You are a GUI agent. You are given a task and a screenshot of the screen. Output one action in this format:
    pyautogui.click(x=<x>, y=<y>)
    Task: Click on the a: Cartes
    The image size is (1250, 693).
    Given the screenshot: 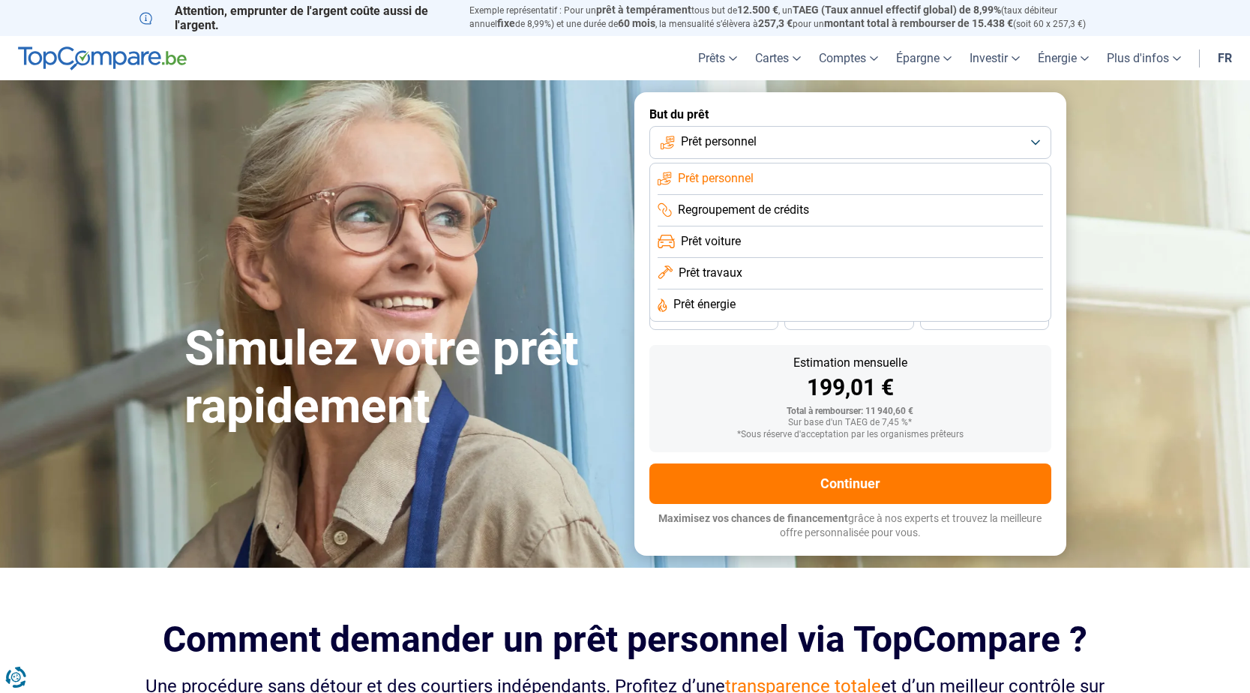 What is the action you would take?
    pyautogui.click(x=778, y=58)
    